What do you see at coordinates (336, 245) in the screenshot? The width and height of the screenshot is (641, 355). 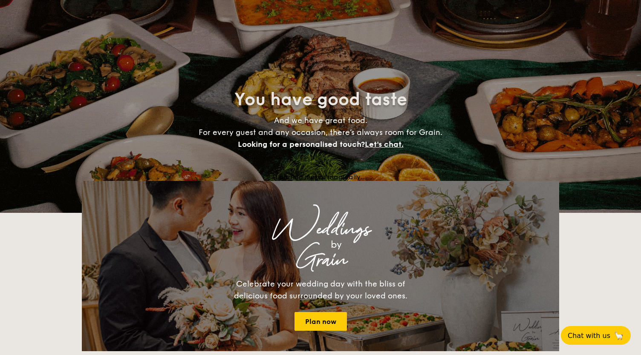 I see `div: by` at bounding box center [336, 245].